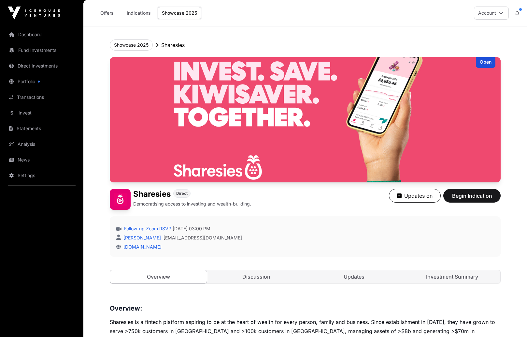 The height and width of the screenshot is (337, 527). What do you see at coordinates (486, 62) in the screenshot?
I see `div: Open` at bounding box center [486, 62].